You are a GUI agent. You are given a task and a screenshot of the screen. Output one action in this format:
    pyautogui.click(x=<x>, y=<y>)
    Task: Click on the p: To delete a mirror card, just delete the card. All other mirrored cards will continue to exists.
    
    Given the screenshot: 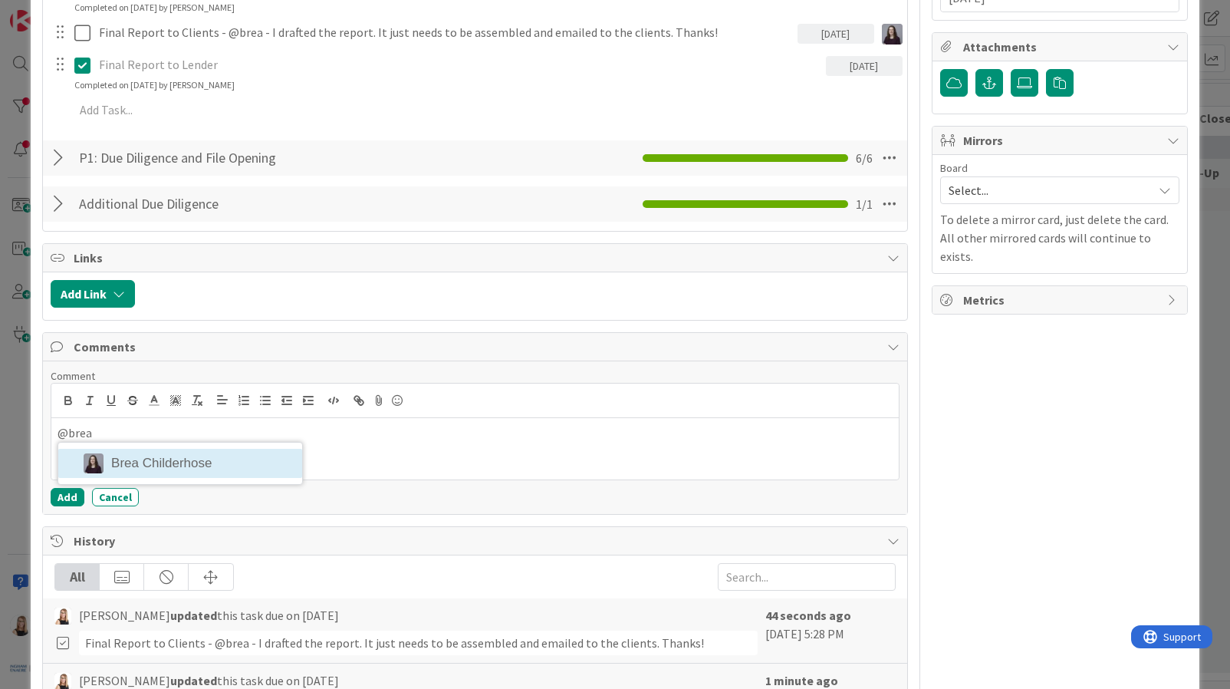 What is the action you would take?
    pyautogui.click(x=1060, y=238)
    